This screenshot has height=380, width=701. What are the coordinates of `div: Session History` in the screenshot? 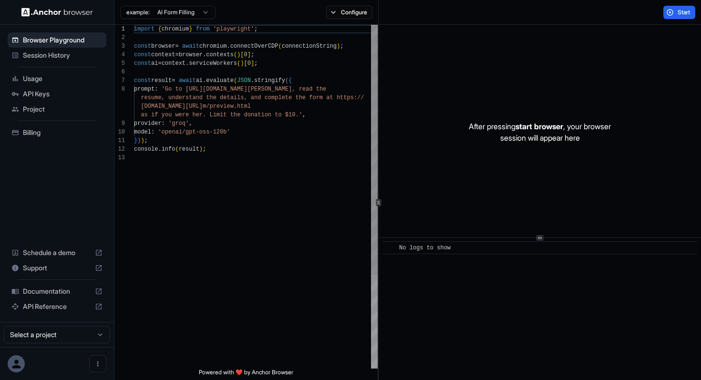 It's located at (57, 55).